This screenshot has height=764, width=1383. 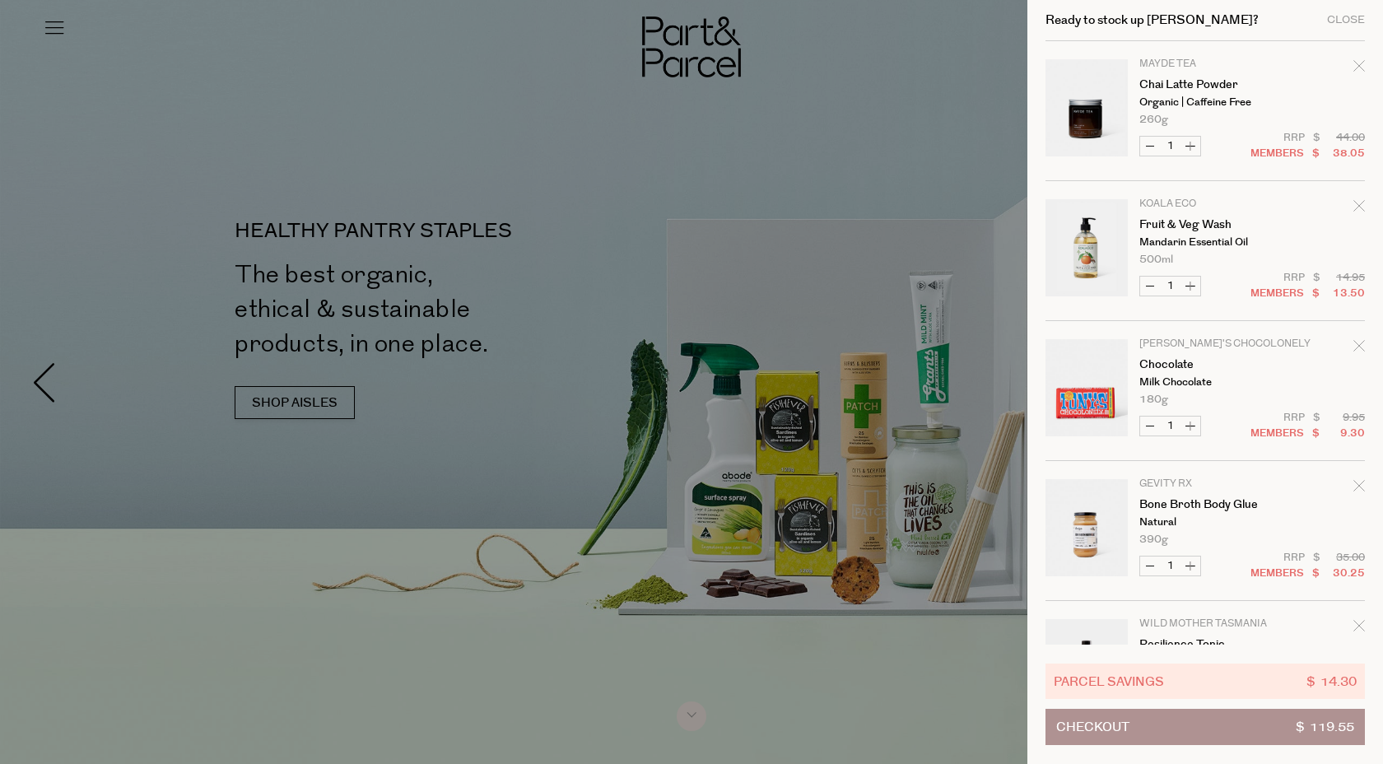 I want to click on div: Remove Chai Latte Powder, so click(x=1359, y=68).